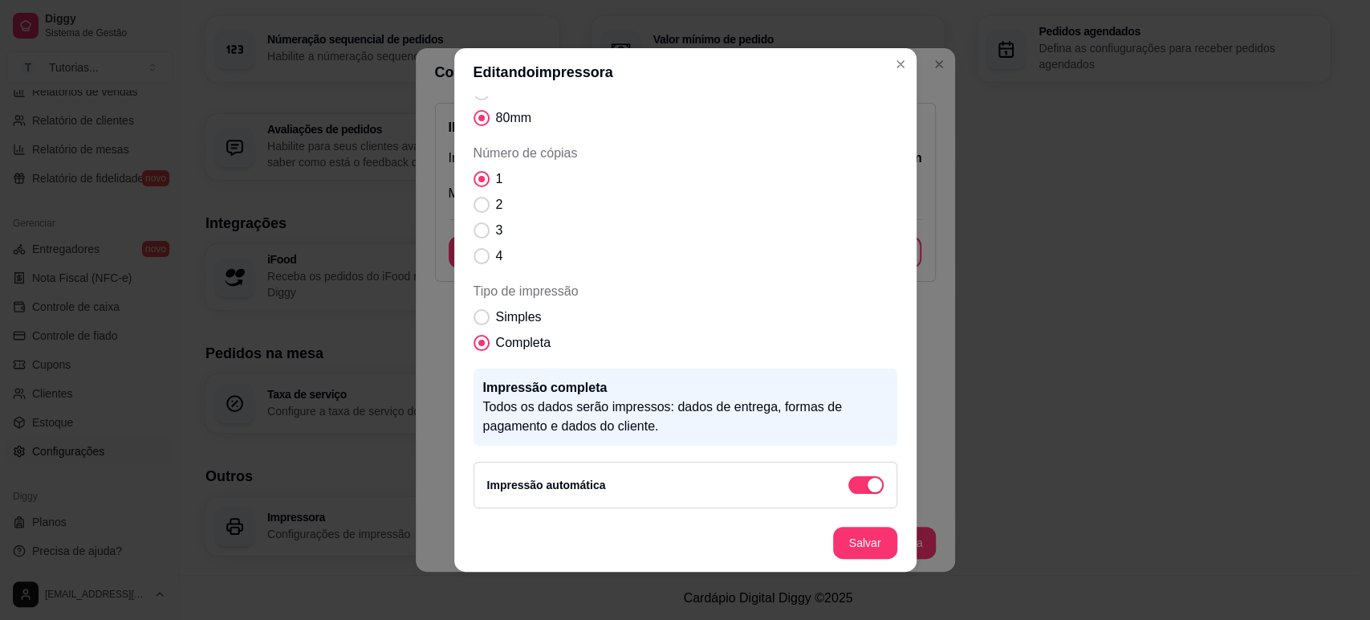 Image resolution: width=1370 pixels, height=620 pixels. What do you see at coordinates (685, 205) in the screenshot?
I see `div: Número de cópias` at bounding box center [685, 205].